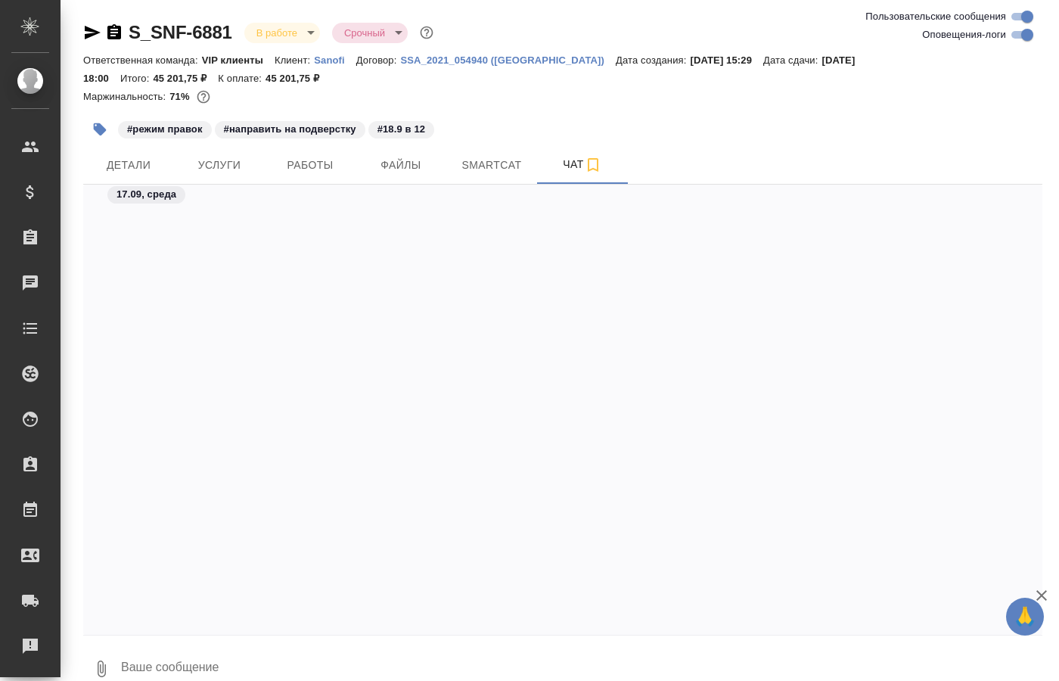 Image resolution: width=1059 pixels, height=681 pixels. Describe the element at coordinates (364, 33) in the screenshot. I see `button: Срочный` at that location.